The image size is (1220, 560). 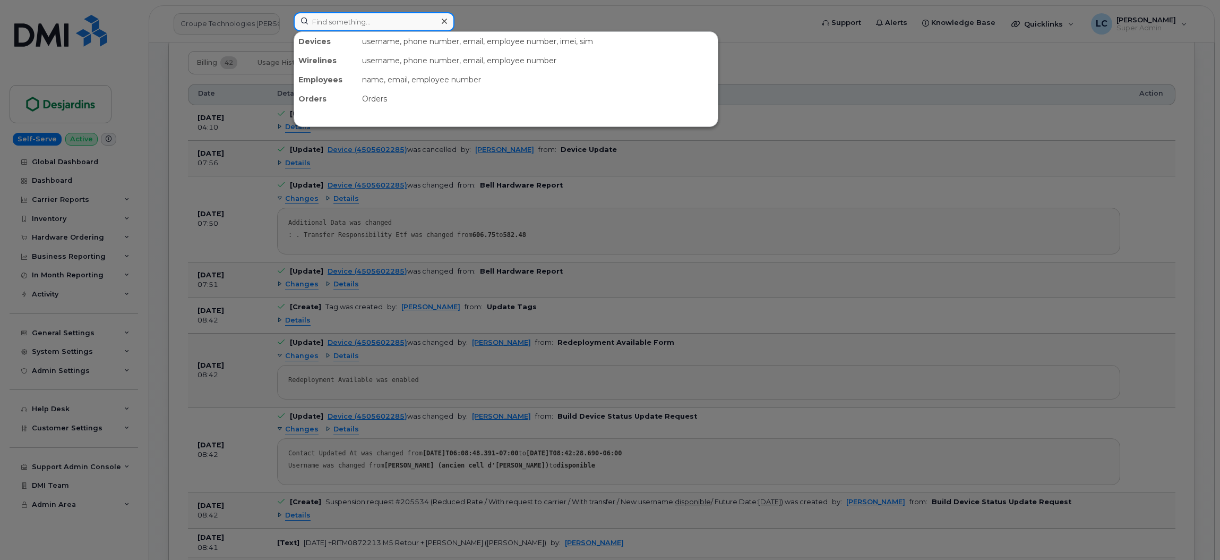 What do you see at coordinates (538, 41) in the screenshot?
I see `div: username, phone number, email, employee number, imei, sim` at bounding box center [538, 41].